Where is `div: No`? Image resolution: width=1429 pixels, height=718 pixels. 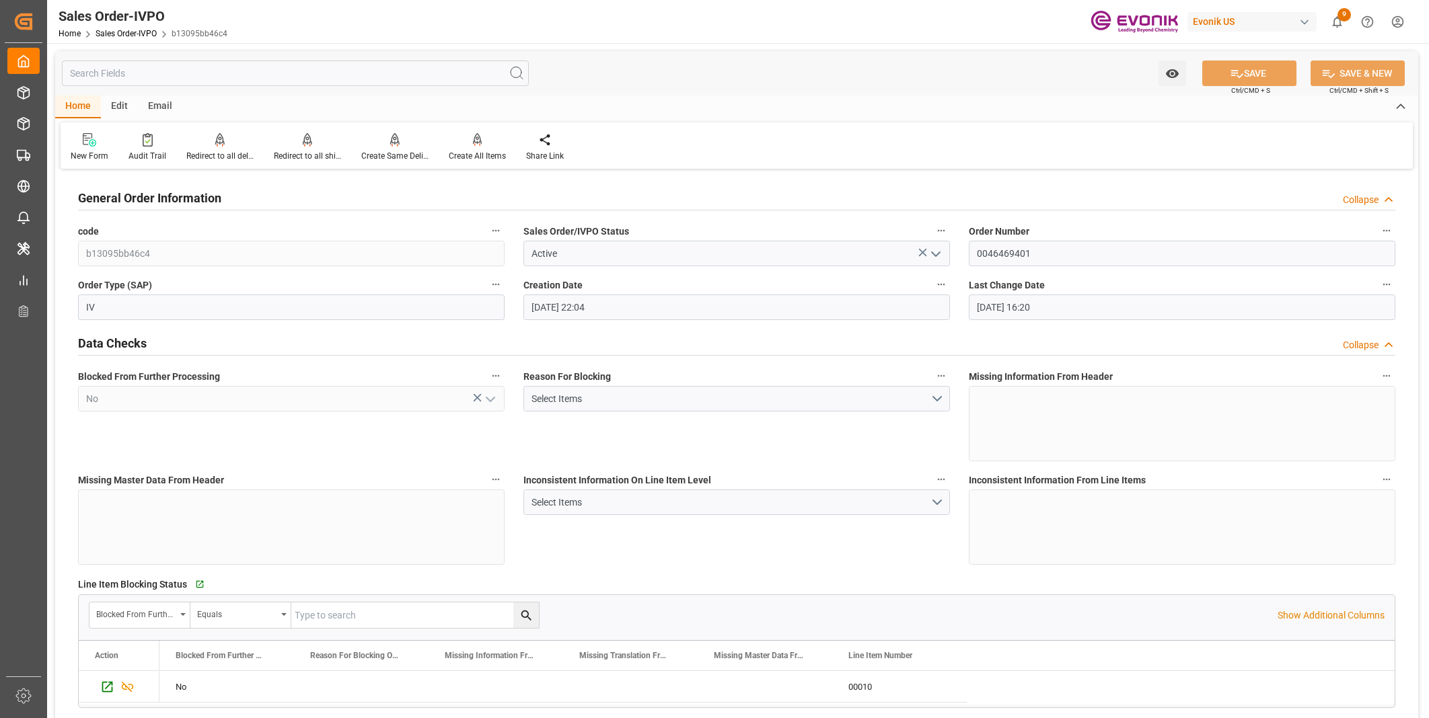
div: No is located at coordinates (227, 687).